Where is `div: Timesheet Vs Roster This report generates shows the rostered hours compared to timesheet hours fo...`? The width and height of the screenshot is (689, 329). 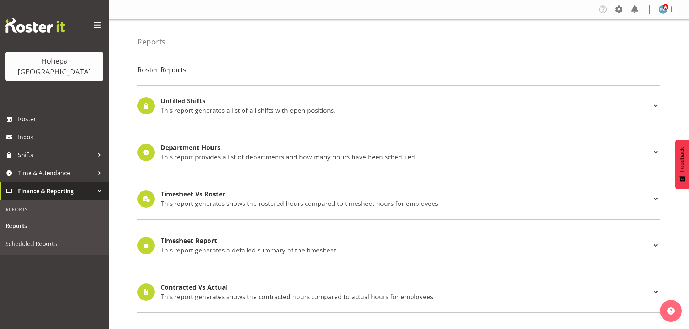 div: Timesheet Vs Roster This report generates shows the rostered hours compared to timesheet hours fo... is located at coordinates (398, 199).